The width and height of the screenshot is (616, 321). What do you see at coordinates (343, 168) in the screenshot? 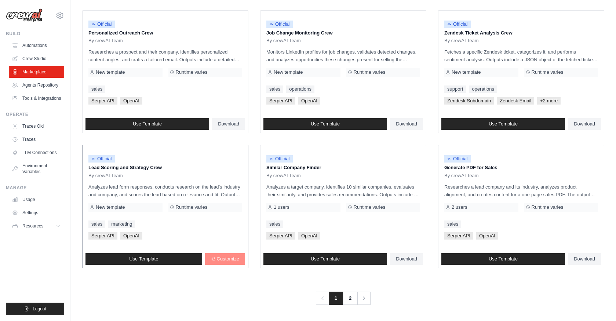
I see `p: Similar Company Finder` at bounding box center [343, 168].